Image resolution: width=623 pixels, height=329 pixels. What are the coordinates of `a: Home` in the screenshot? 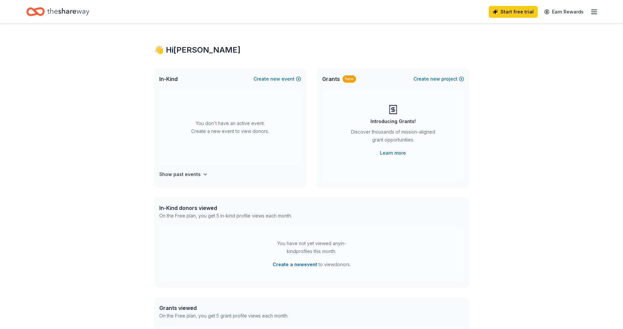 It's located at (58, 11).